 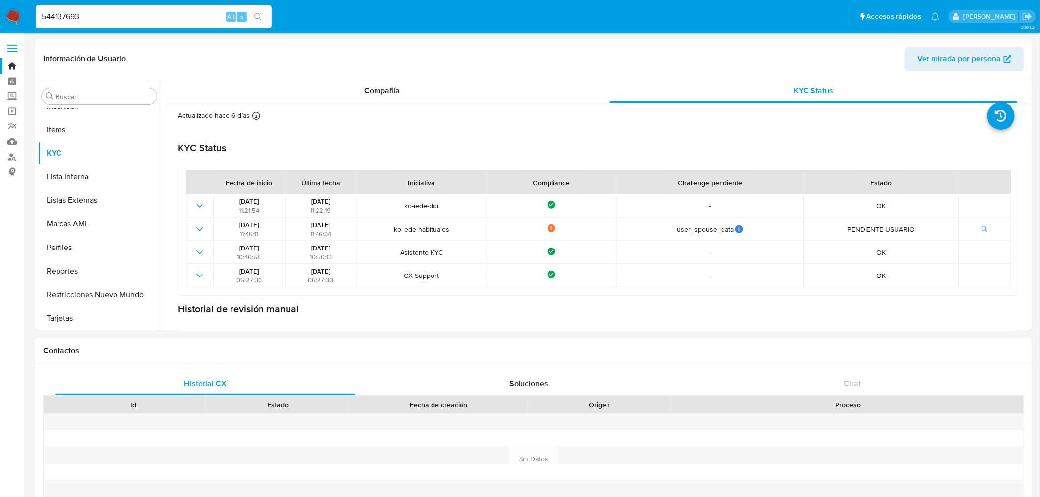 What do you see at coordinates (242, 16) in the screenshot?
I see `span: s` at bounding box center [242, 16].